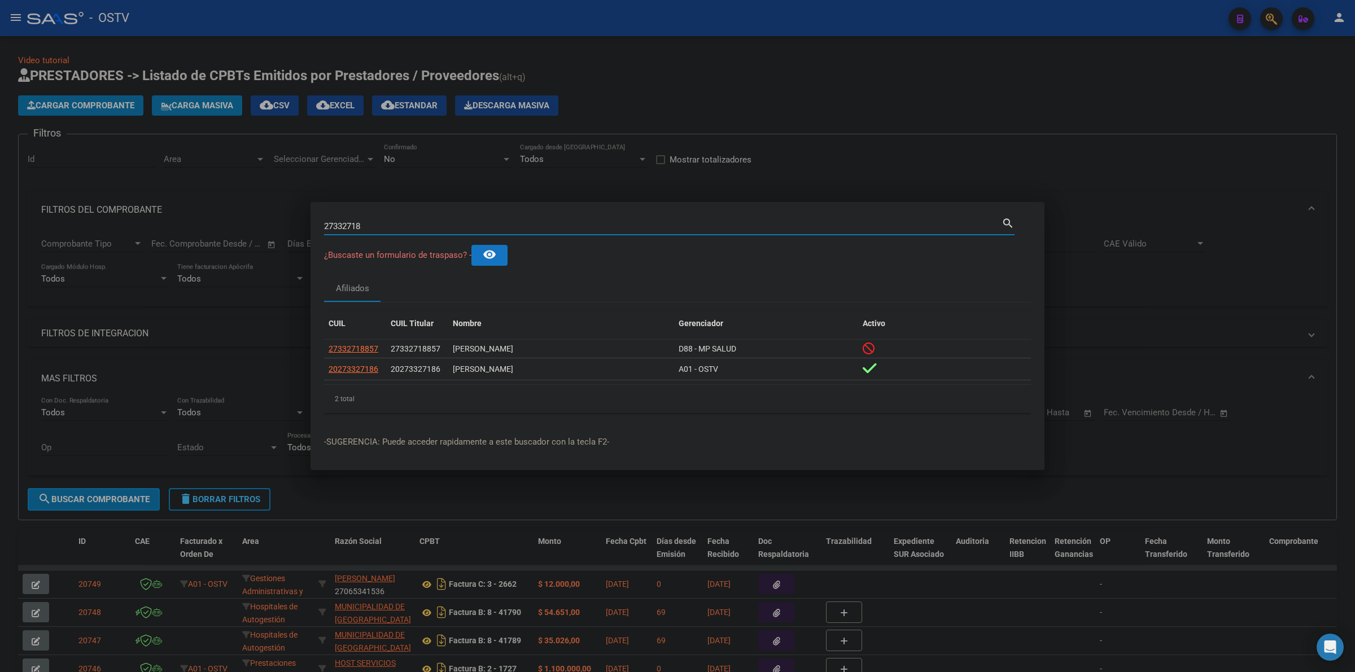  What do you see at coordinates (874, 323) in the screenshot?
I see `span: Activo` at bounding box center [874, 323].